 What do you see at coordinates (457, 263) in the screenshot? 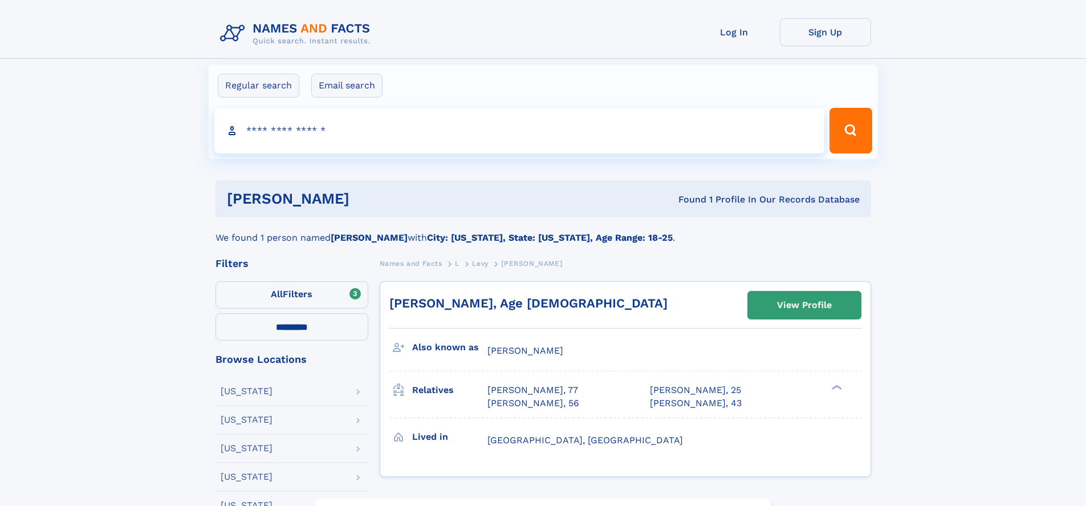
I see `span: L` at bounding box center [457, 263].